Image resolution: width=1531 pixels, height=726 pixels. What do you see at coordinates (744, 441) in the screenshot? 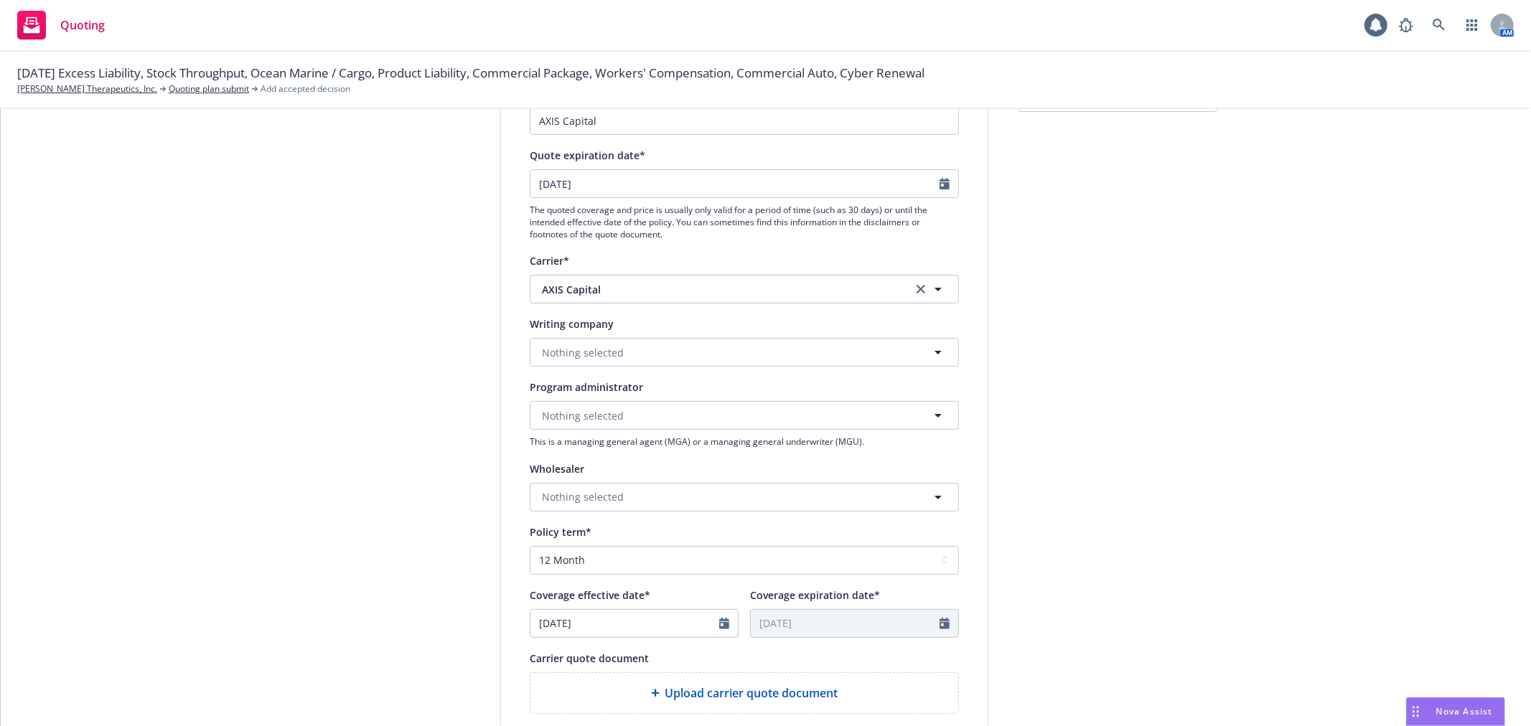
I see `span: This is a managing general agent (MGA) or a managing general underwriter (MGU).` at bounding box center [744, 441].